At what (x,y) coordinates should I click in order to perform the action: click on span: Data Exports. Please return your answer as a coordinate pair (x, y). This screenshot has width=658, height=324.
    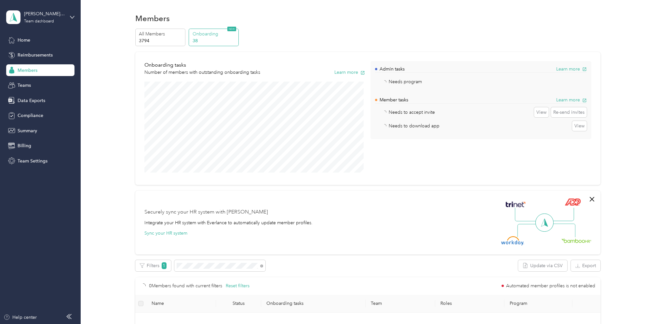
    Looking at the image, I should click on (31, 101).